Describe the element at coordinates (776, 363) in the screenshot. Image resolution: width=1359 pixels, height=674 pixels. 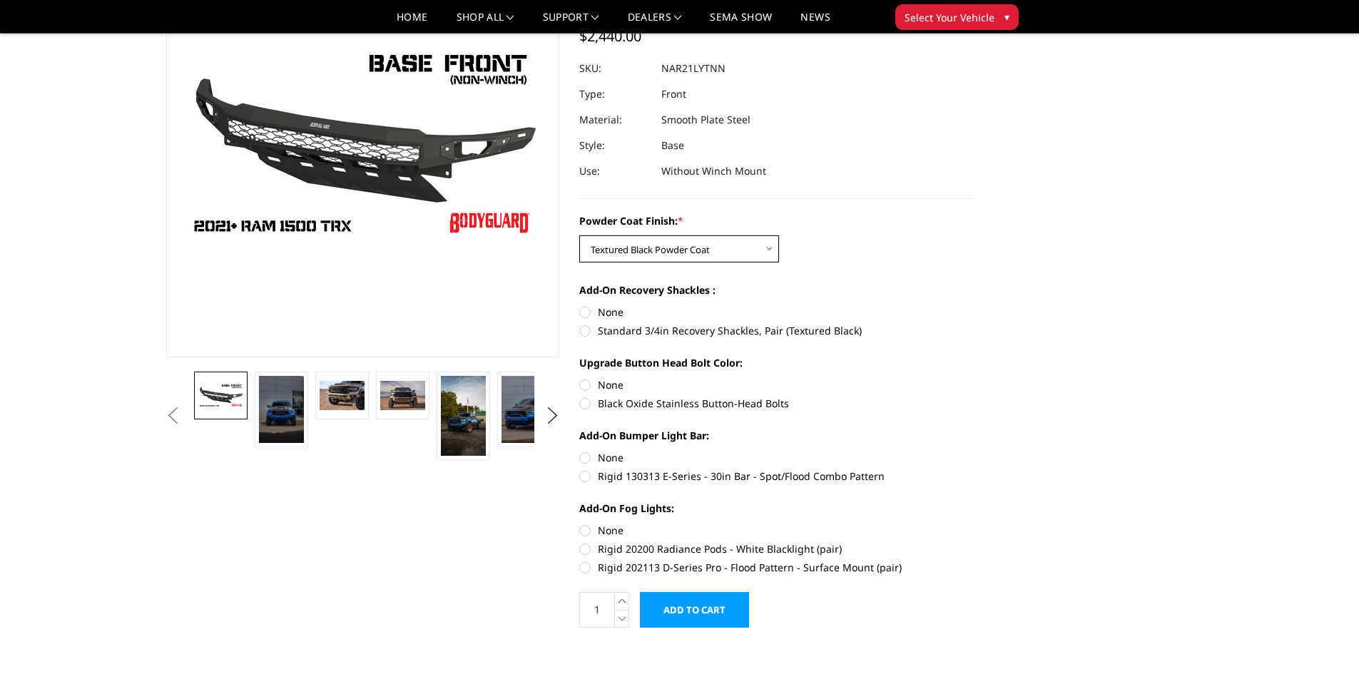
I see `label: Upgrade Button Head Bolt Color:` at that location.